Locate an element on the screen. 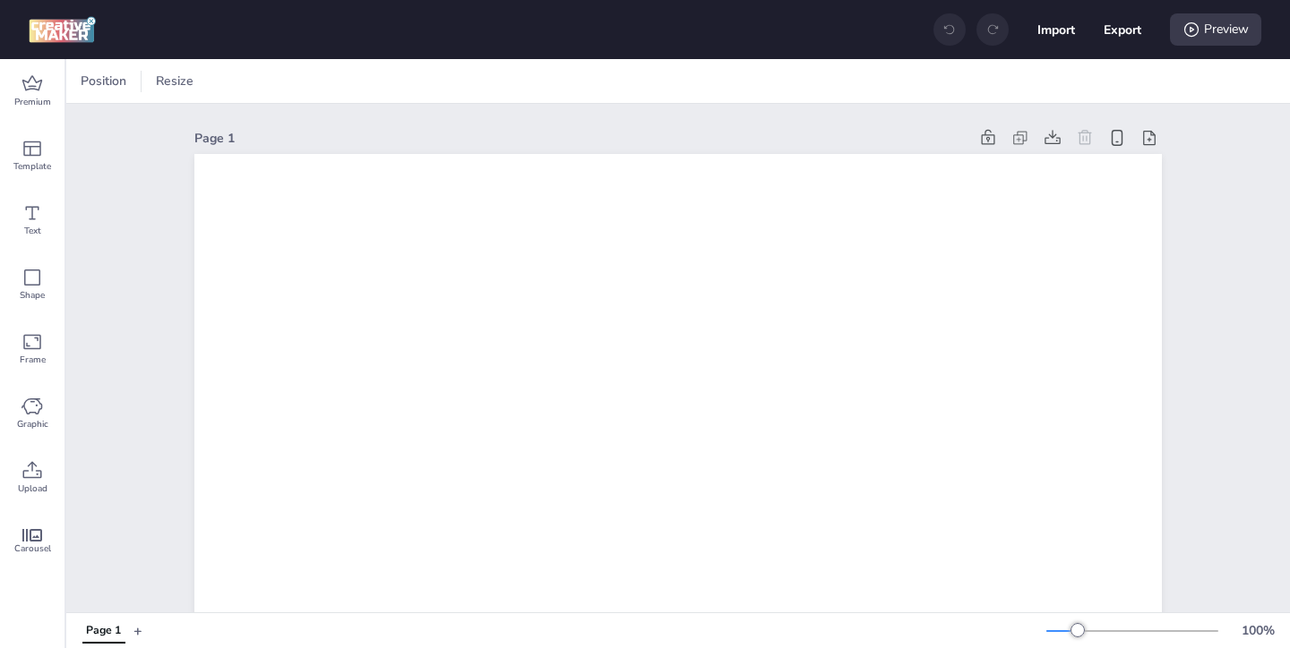 This screenshot has width=1290, height=648. div: 100 % is located at coordinates (1257, 630).